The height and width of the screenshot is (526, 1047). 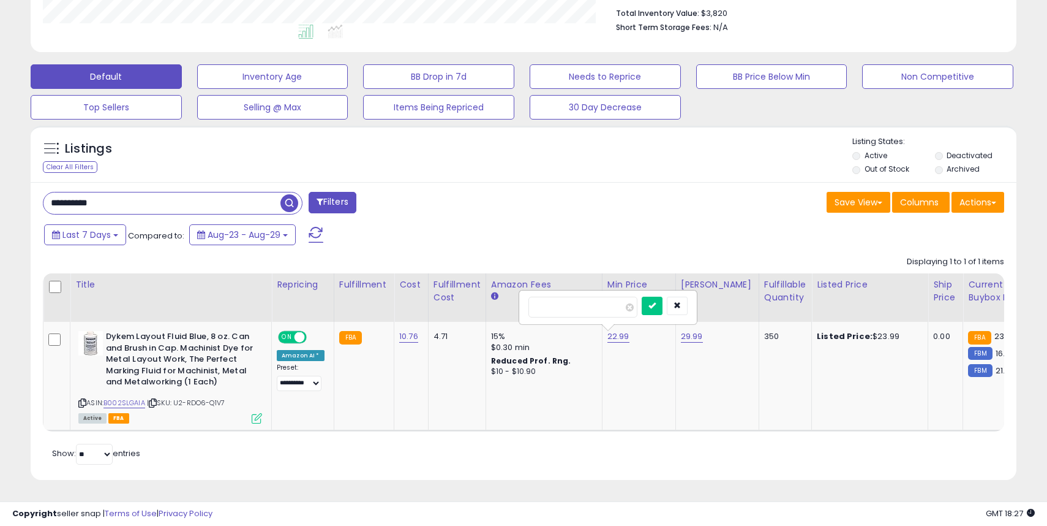 What do you see at coordinates (96, 453) in the screenshot?
I see `span: Show: entries` at bounding box center [96, 453].